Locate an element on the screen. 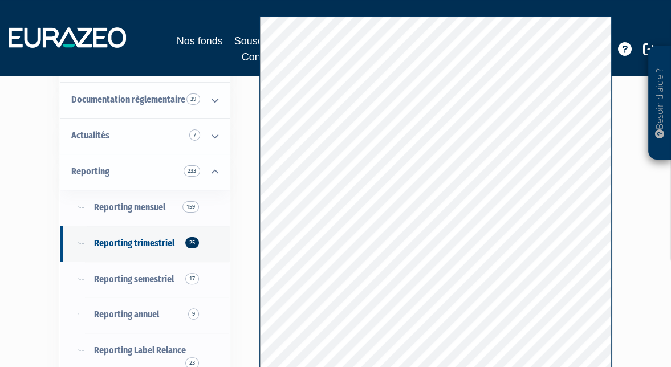 The height and width of the screenshot is (367, 671). span: 7 is located at coordinates (194, 135).